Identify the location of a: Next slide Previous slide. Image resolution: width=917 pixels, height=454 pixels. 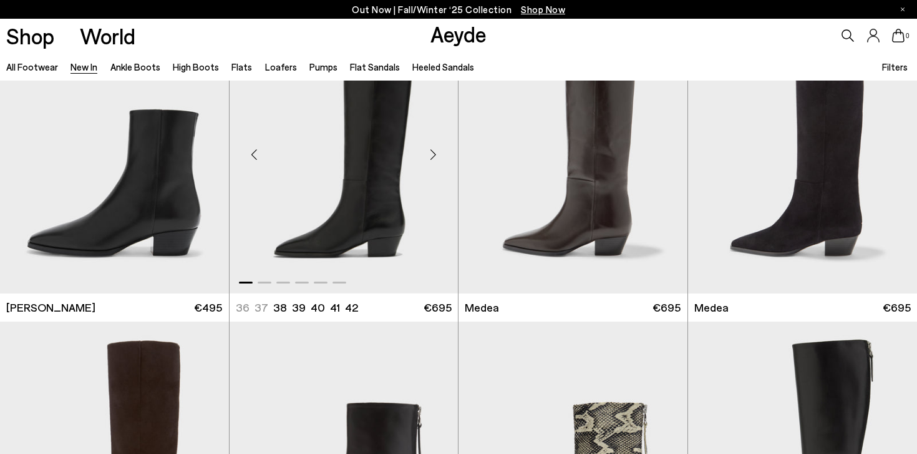
(344, 149).